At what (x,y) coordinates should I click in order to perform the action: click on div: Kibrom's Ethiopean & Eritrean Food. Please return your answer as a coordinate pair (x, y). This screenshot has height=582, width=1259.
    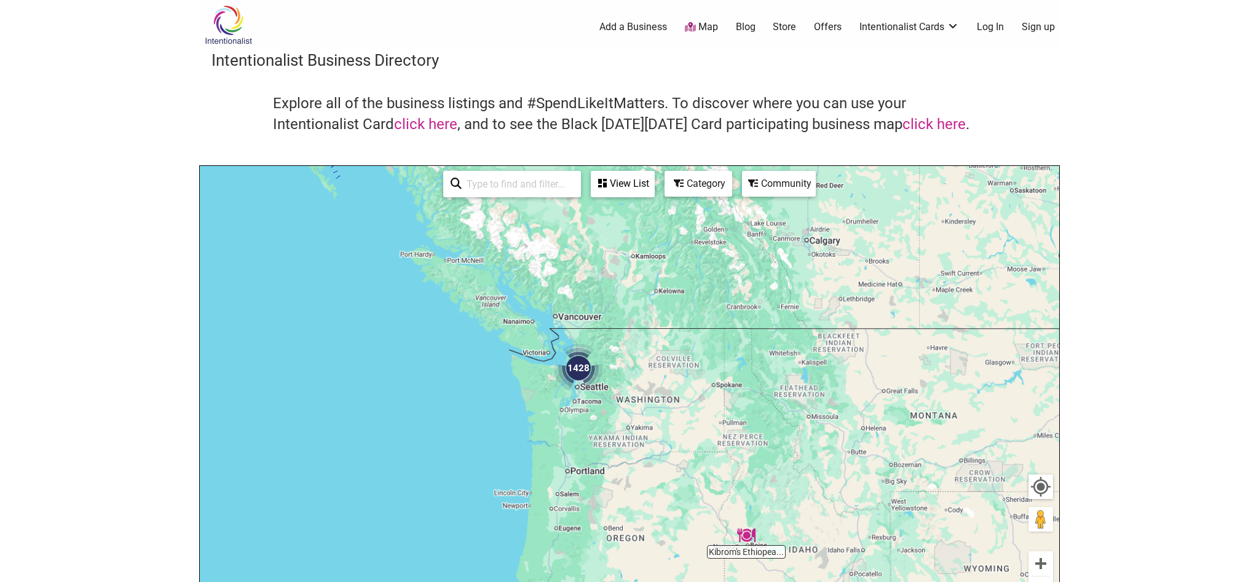
    Looking at the image, I should click on (746, 535).